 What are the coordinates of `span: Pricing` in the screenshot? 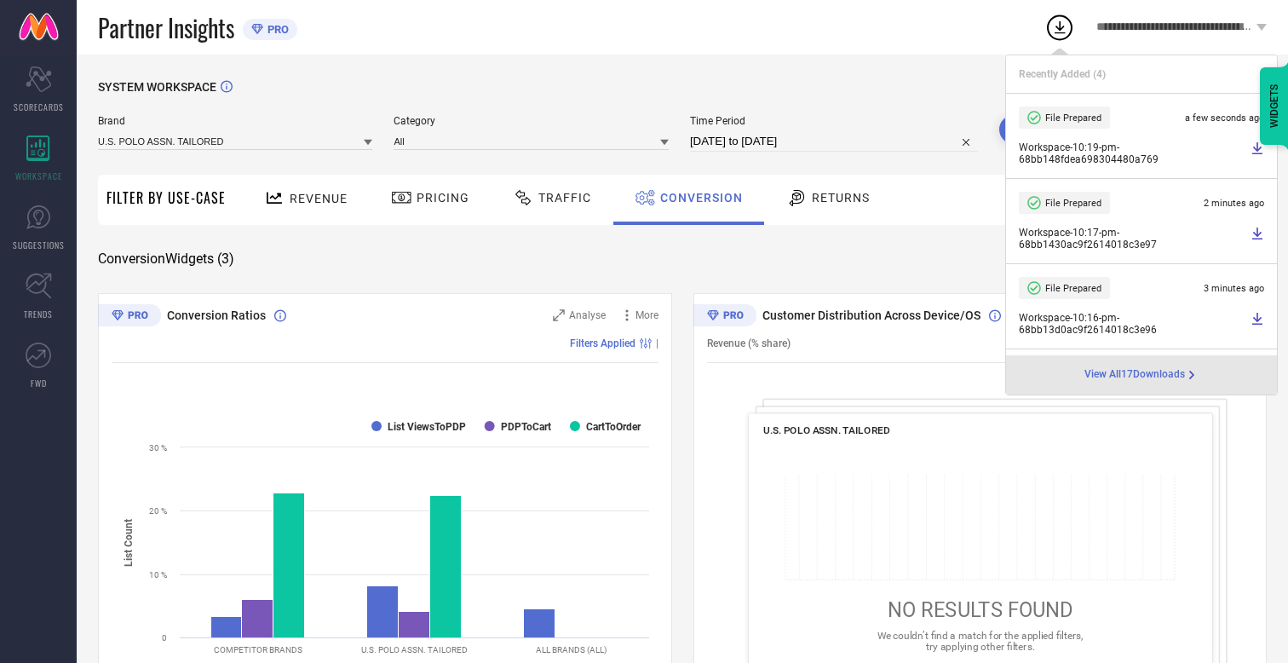 It's located at (443, 198).